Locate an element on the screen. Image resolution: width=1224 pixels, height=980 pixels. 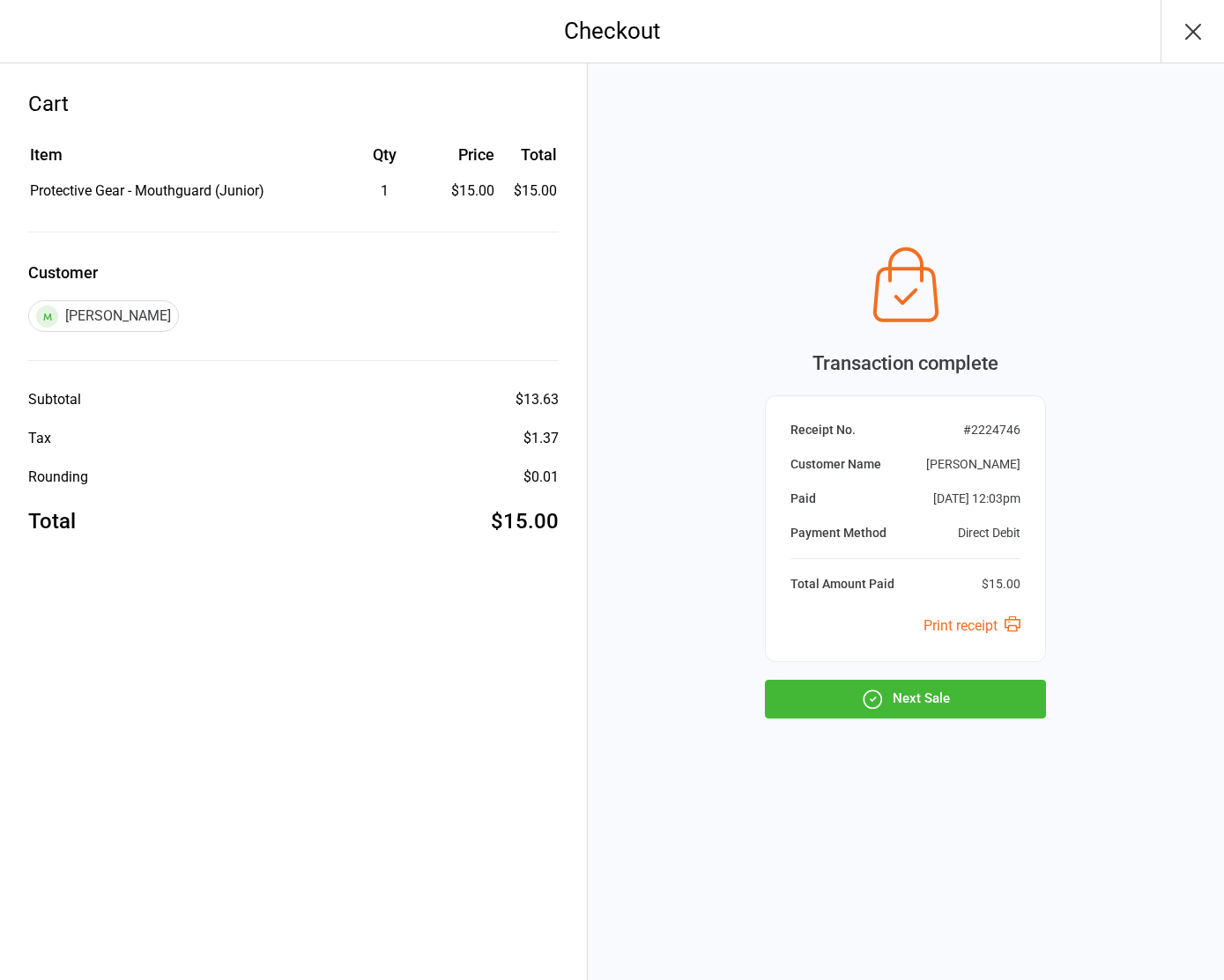
div: $1.37 is located at coordinates (541, 438).